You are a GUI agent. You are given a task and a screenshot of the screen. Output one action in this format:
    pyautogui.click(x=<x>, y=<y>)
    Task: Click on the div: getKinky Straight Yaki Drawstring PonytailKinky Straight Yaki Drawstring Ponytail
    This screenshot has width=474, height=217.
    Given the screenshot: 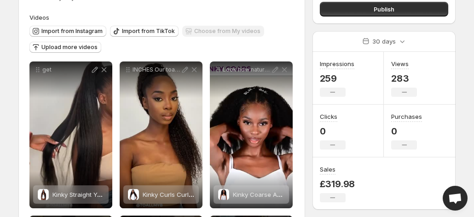 What is the action you would take?
    pyautogui.click(x=71, y=135)
    